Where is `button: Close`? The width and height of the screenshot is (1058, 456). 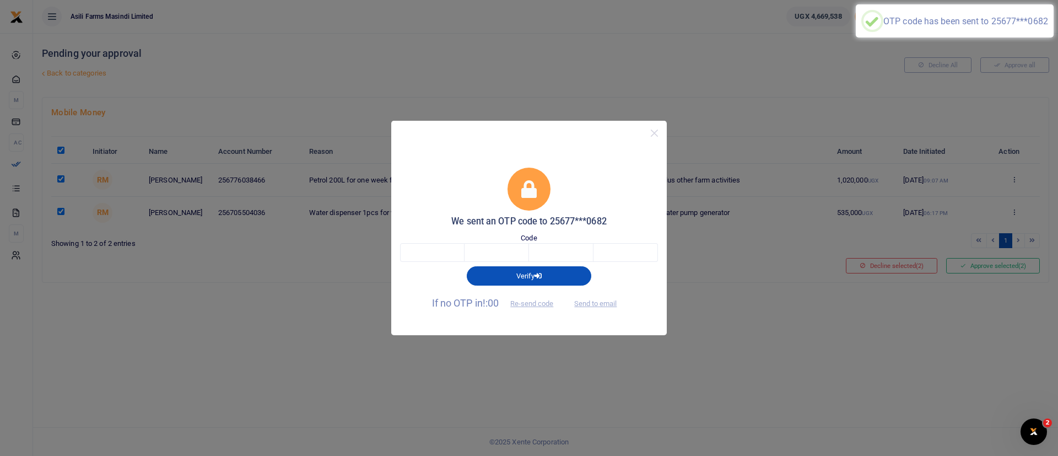 button: Close is located at coordinates (654, 133).